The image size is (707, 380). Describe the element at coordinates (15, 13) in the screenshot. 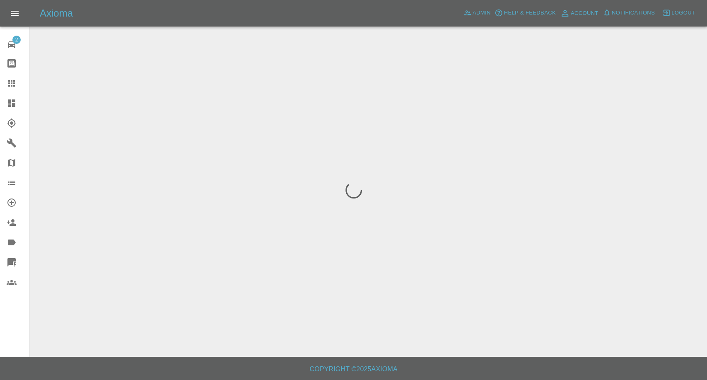

I see `button: Open drawer` at that location.